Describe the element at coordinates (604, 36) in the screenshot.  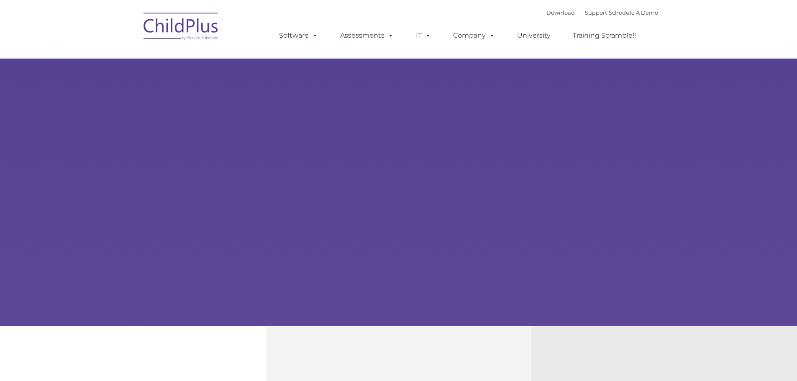
I see `a: Training Scramble!!` at that location.